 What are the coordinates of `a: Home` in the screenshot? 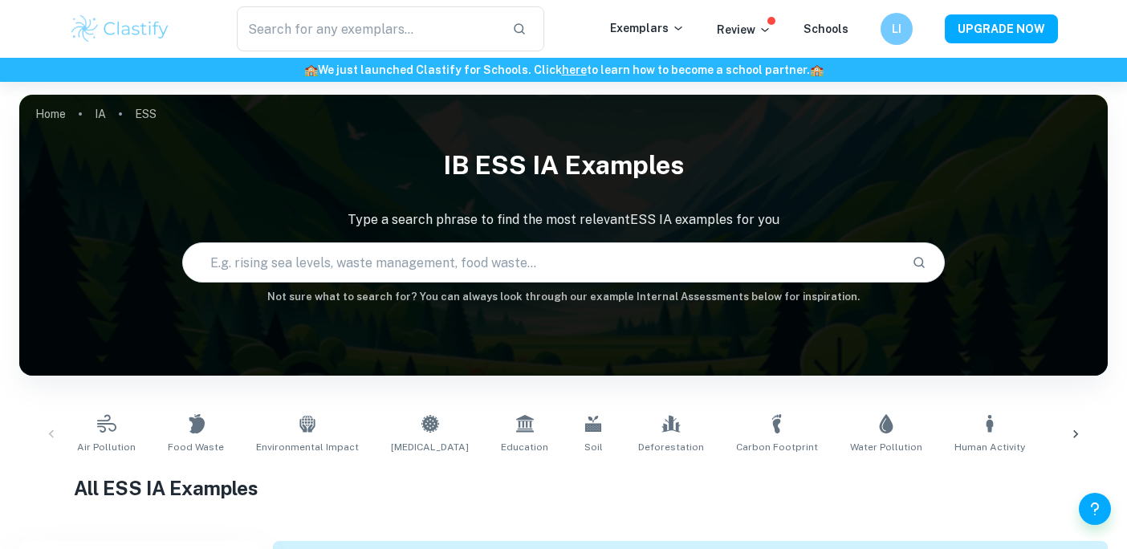 It's located at (51, 114).